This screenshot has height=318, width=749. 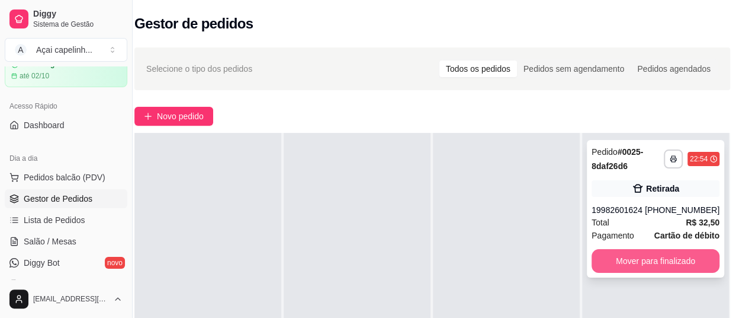 I want to click on strong: Cartão de débito, so click(x=687, y=235).